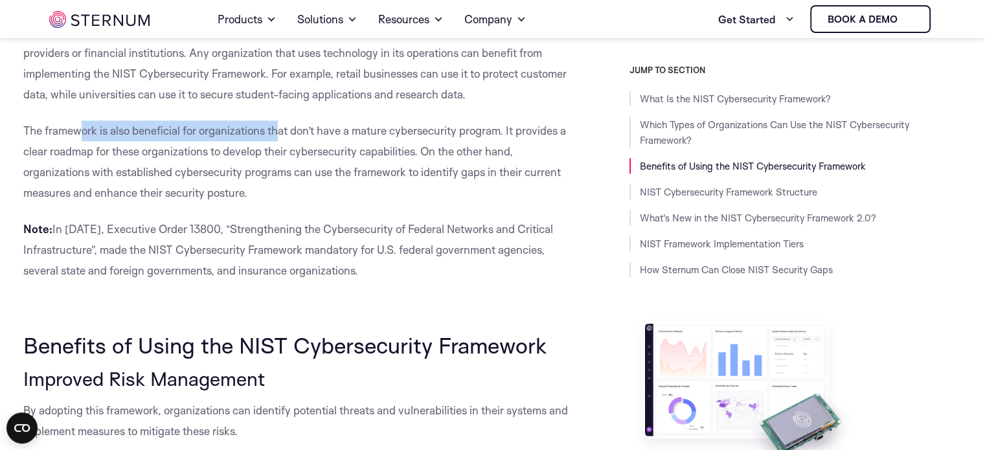  Describe the element at coordinates (735, 98) in the screenshot. I see `a: What Is the NIST Cybersecurity Framework?` at that location.